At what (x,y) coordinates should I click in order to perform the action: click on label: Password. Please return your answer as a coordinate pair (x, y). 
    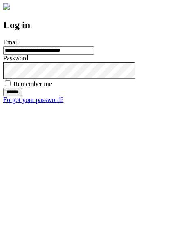
    Looking at the image, I should click on (16, 58).